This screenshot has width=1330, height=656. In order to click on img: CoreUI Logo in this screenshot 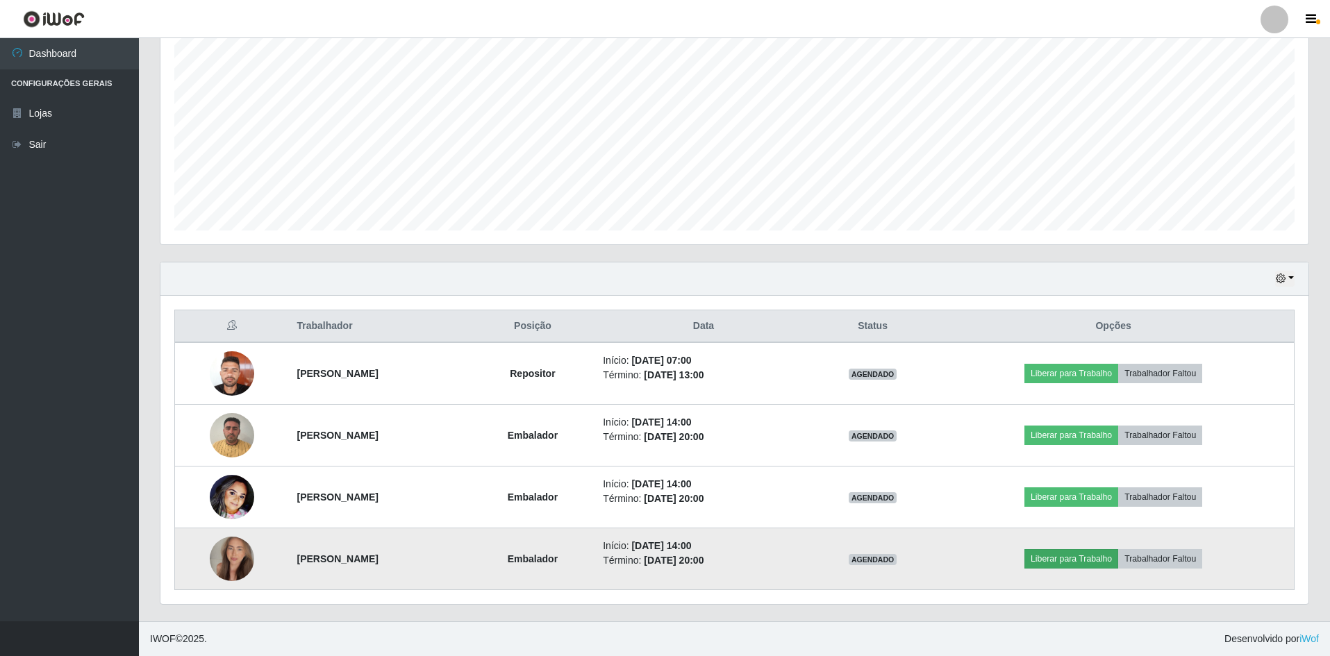, I will do `click(53, 19)`.